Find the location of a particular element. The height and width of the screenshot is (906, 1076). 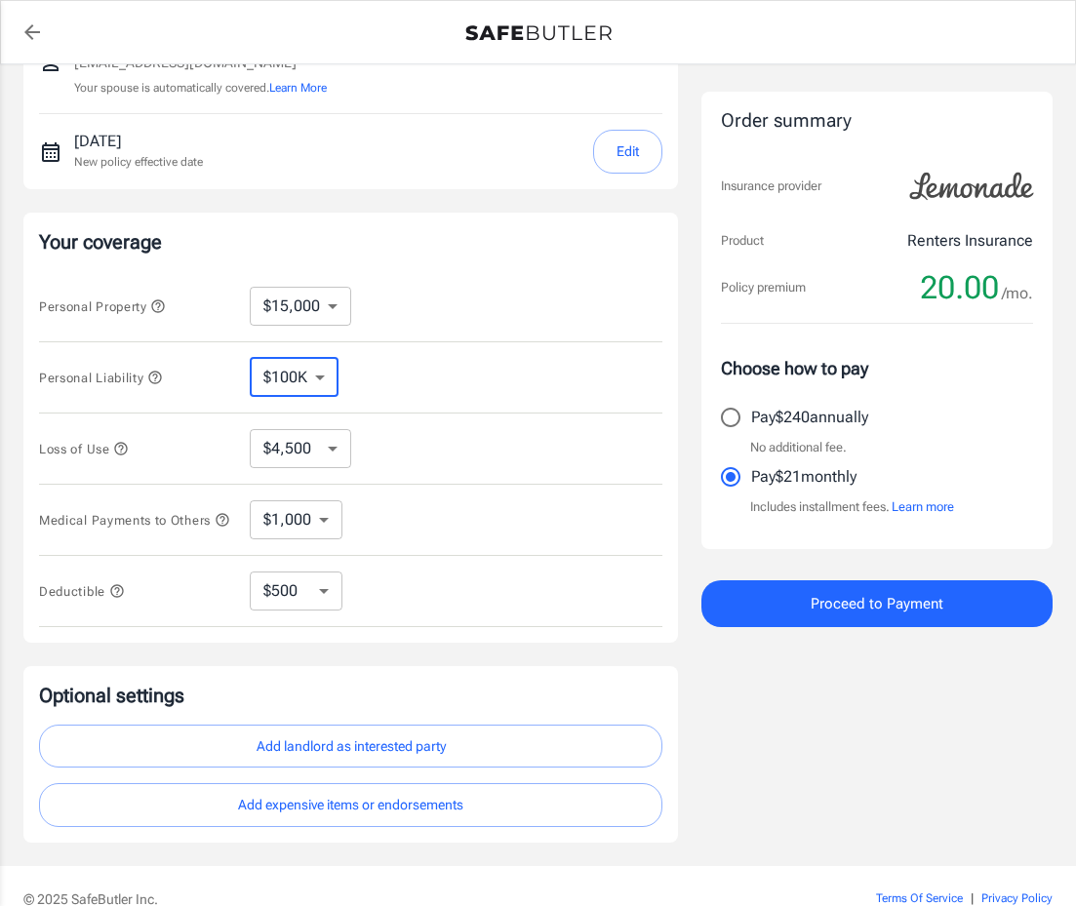

span: 20.00 is located at coordinates (959, 288).